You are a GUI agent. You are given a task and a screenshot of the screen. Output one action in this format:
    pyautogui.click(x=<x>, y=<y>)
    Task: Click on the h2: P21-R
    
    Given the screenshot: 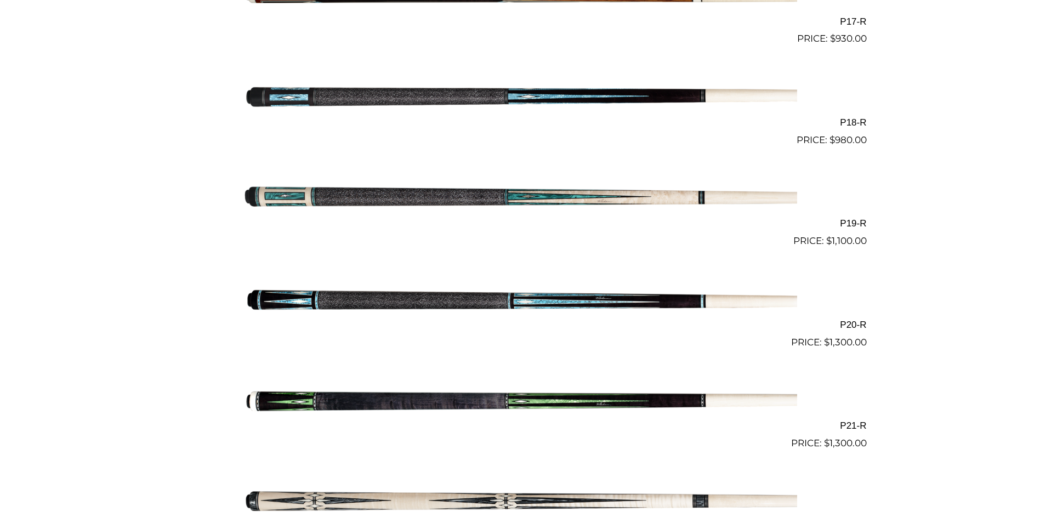 What is the action you would take?
    pyautogui.click(x=520, y=426)
    